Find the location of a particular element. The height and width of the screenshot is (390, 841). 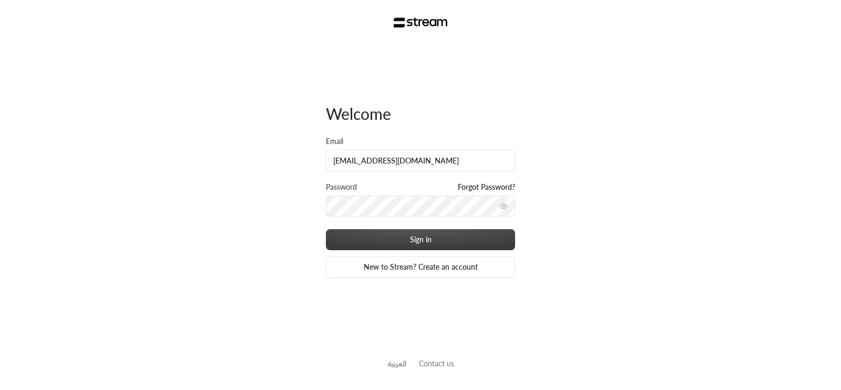

label: Email is located at coordinates (334, 141).